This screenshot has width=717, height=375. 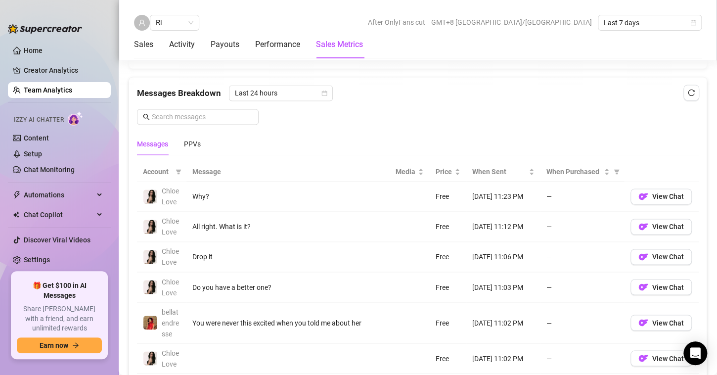 What do you see at coordinates (170, 322) in the screenshot?
I see `span: bellatendresse` at bounding box center [170, 322].